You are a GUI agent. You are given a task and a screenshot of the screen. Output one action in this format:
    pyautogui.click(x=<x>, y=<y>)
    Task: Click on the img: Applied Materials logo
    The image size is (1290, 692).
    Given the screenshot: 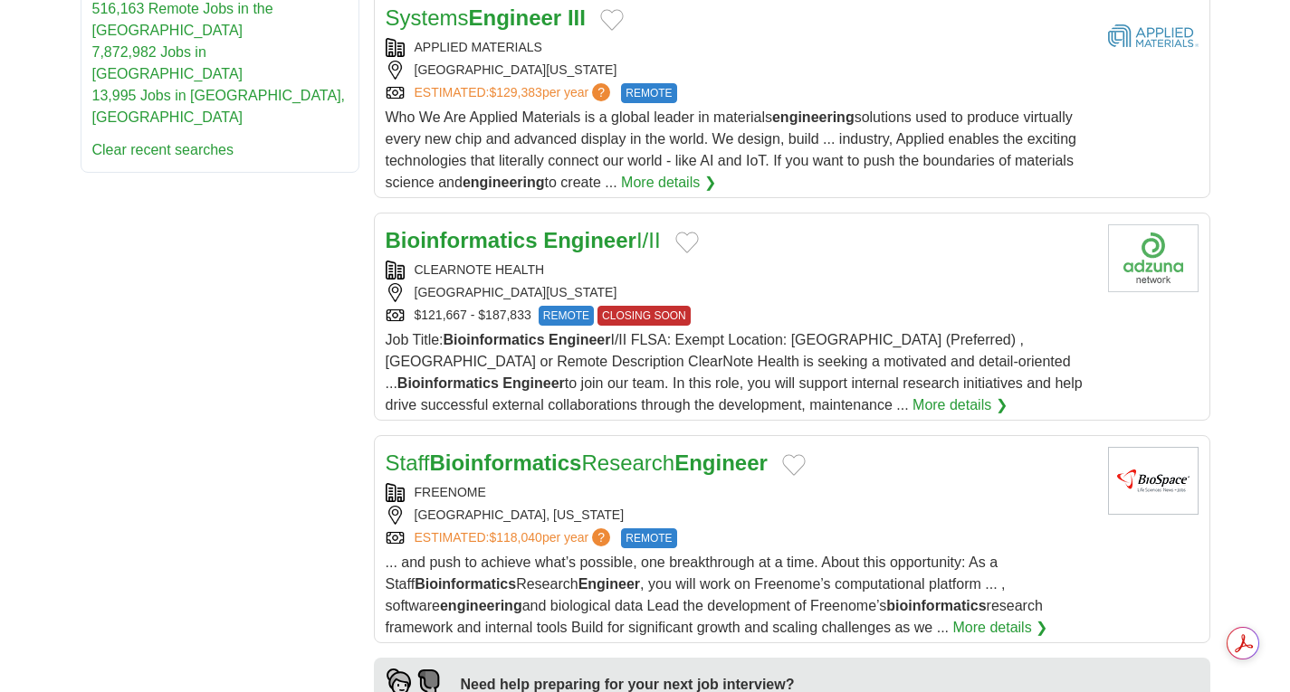 What is the action you would take?
    pyautogui.click(x=1153, y=35)
    